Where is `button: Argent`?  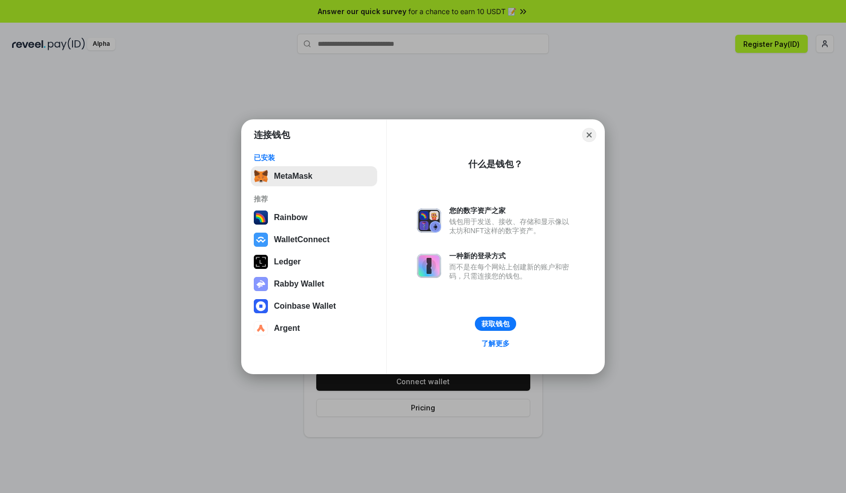
button: Argent is located at coordinates (314, 328).